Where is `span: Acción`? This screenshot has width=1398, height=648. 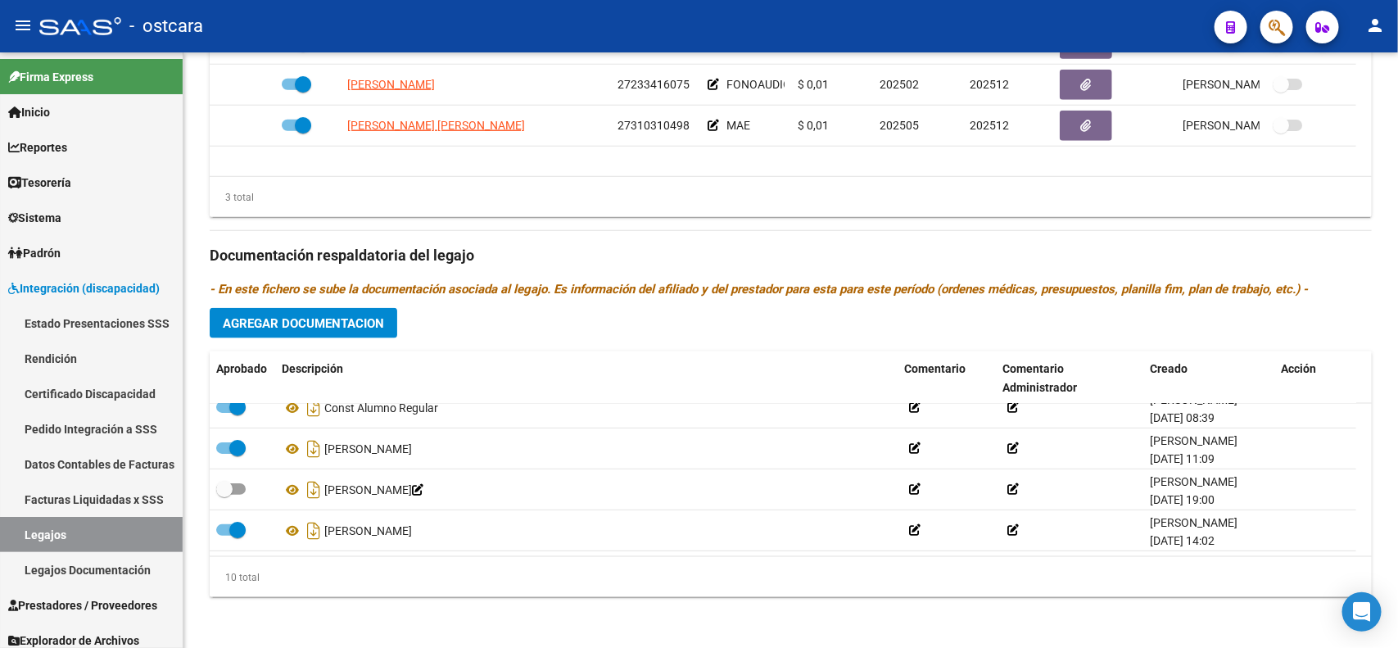 span: Acción is located at coordinates (1298, 369).